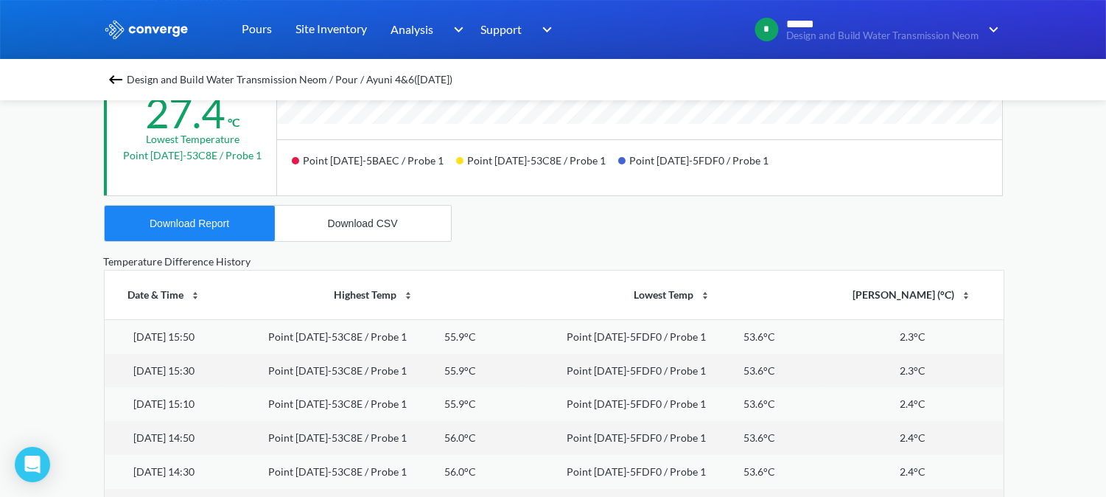  Describe the element at coordinates (363, 223) in the screenshot. I see `button: Download CSV` at that location.